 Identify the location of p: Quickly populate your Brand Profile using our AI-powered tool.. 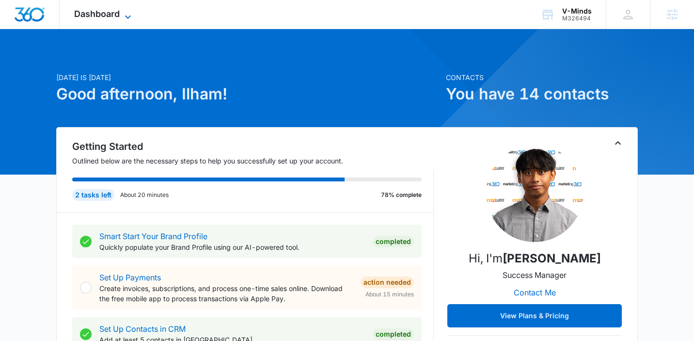
(232, 247).